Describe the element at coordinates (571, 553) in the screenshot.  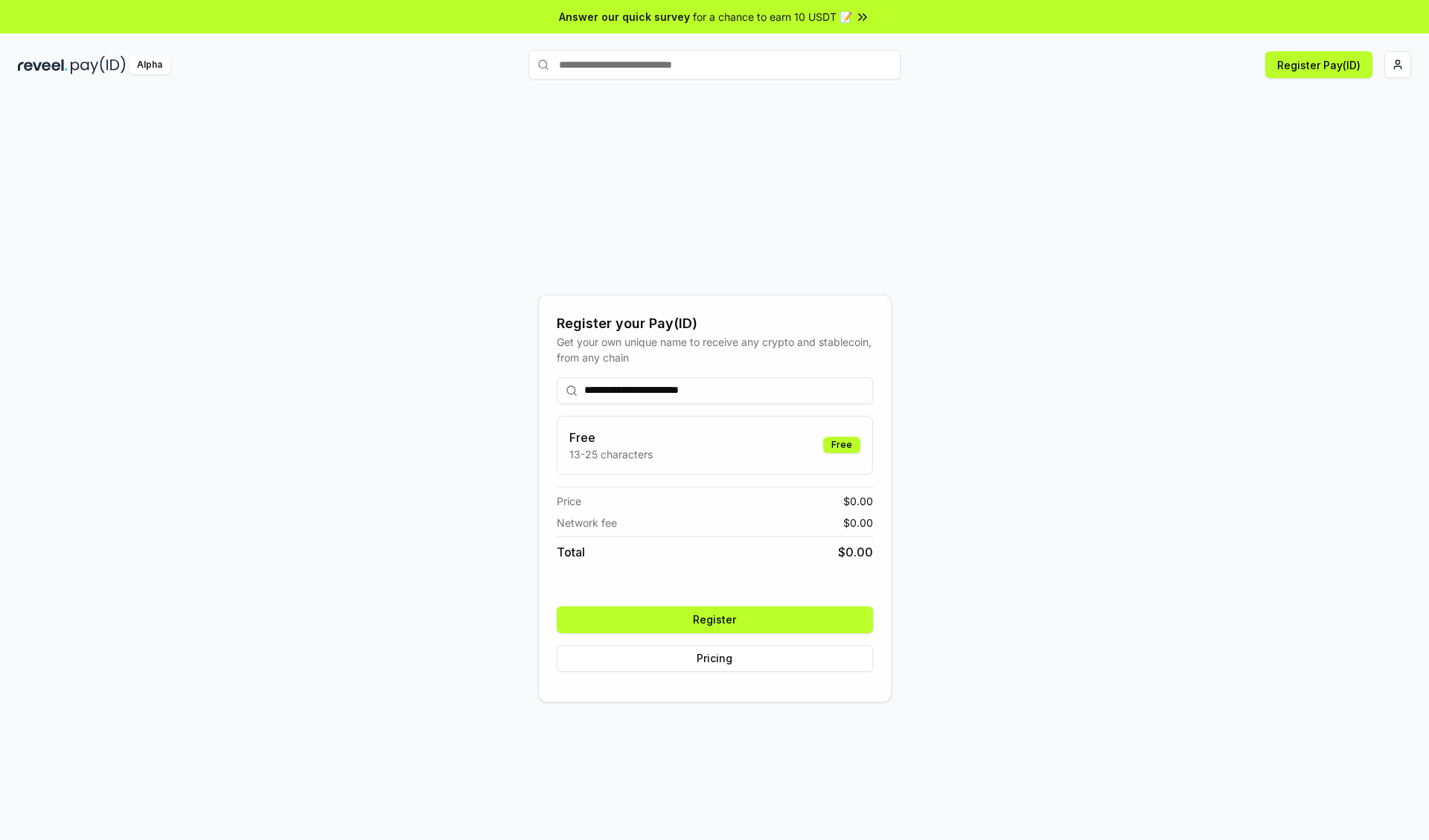
I see `span: Total` at that location.